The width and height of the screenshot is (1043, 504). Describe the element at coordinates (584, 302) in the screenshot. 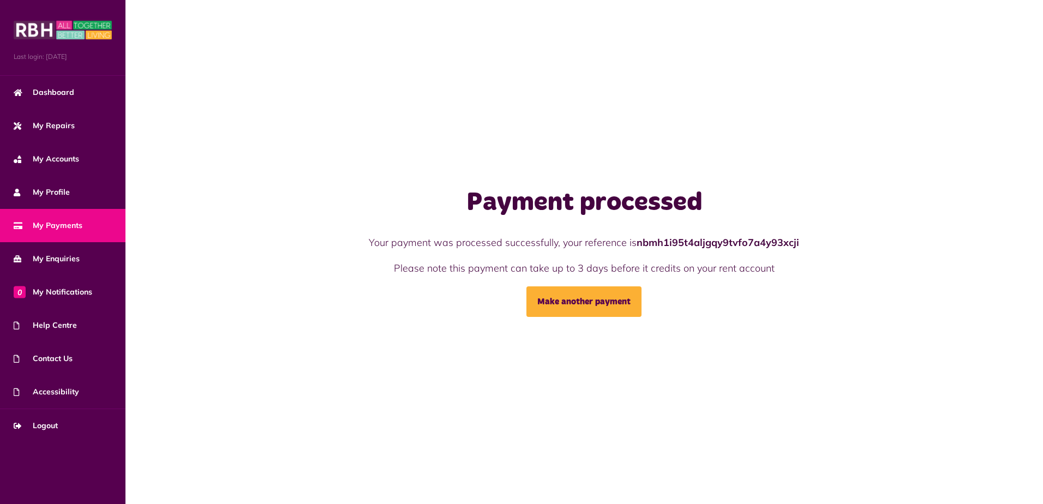

I see `a: Make another payment` at that location.